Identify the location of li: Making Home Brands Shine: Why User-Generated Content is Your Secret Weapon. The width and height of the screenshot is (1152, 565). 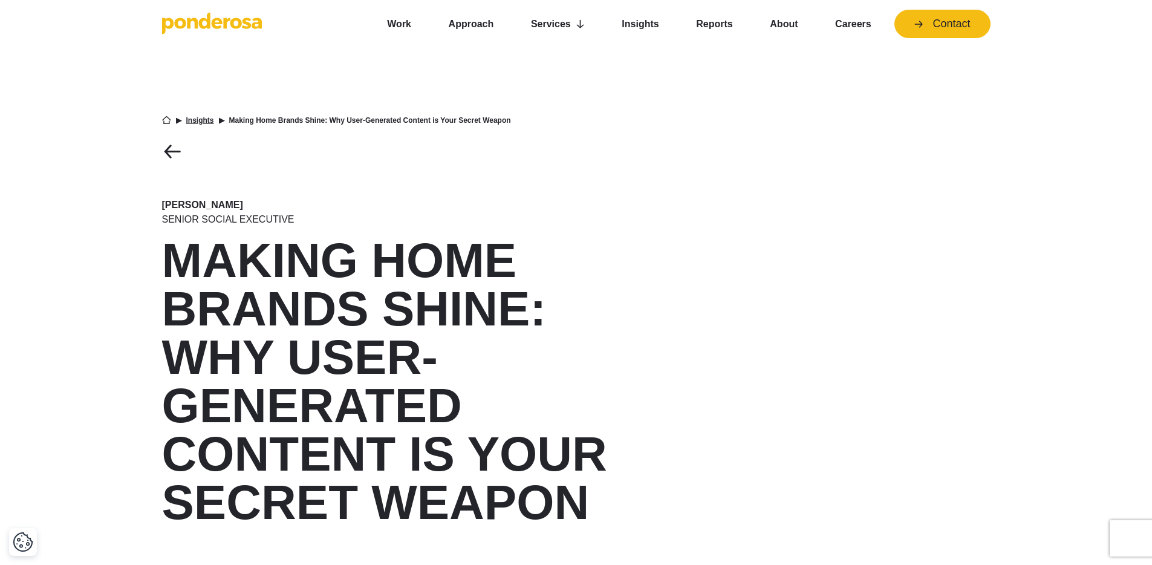
(370, 120).